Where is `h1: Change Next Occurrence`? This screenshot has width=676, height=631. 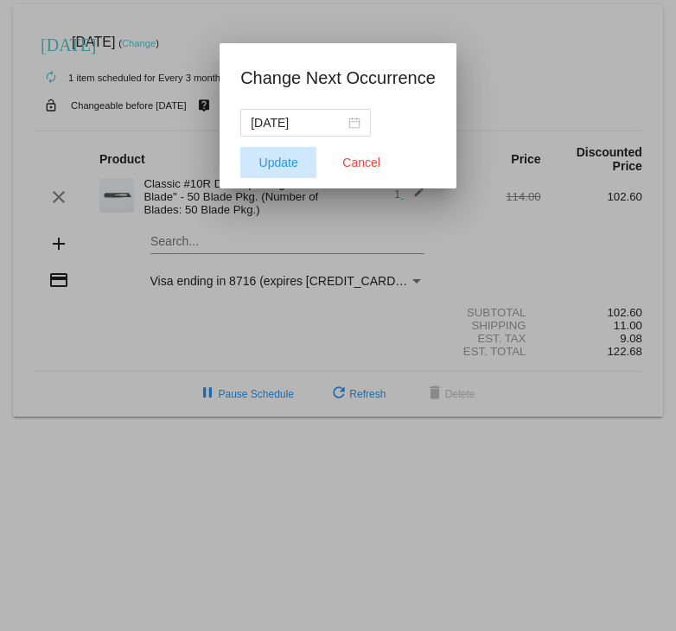 h1: Change Next Occurrence is located at coordinates (338, 78).